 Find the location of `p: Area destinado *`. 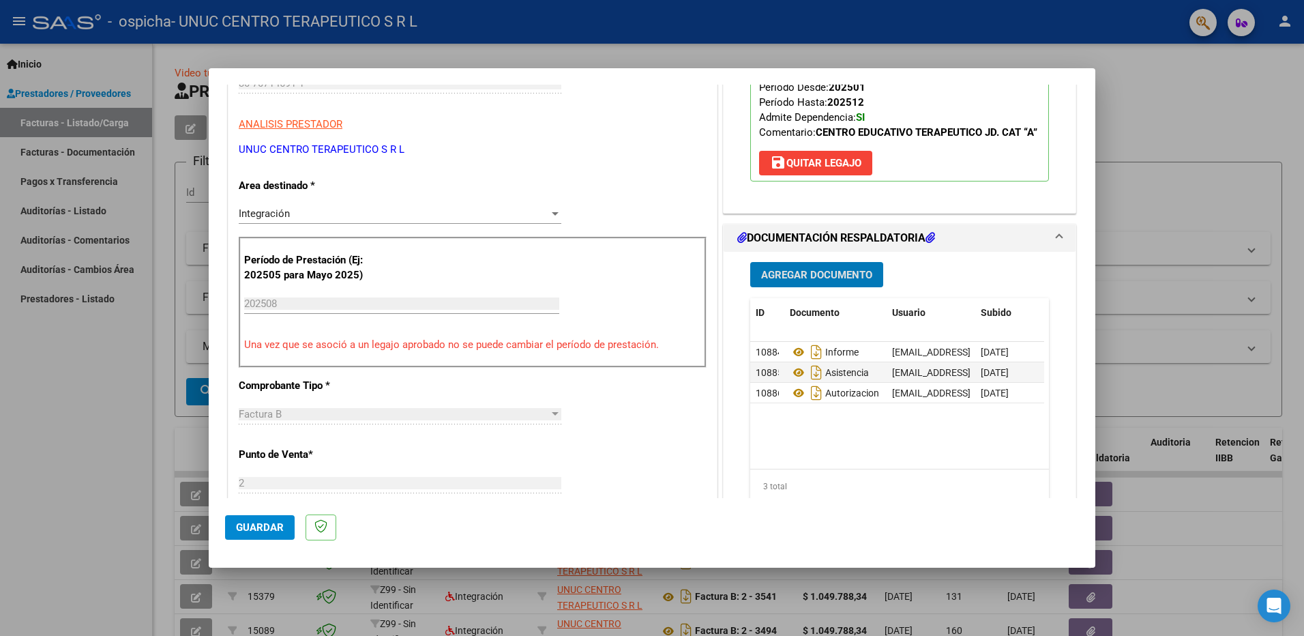

p: Area destinado * is located at coordinates (309, 186).